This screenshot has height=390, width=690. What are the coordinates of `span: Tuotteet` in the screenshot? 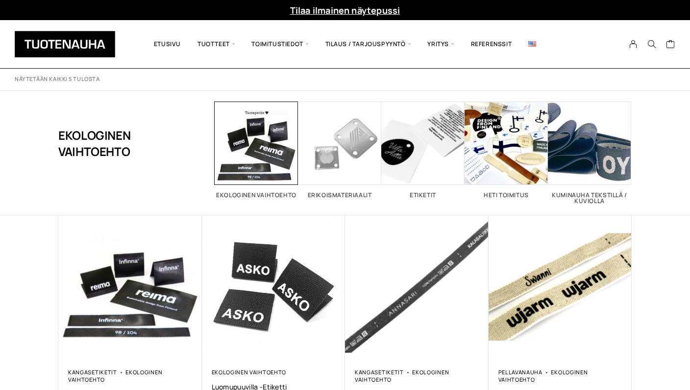 It's located at (216, 44).